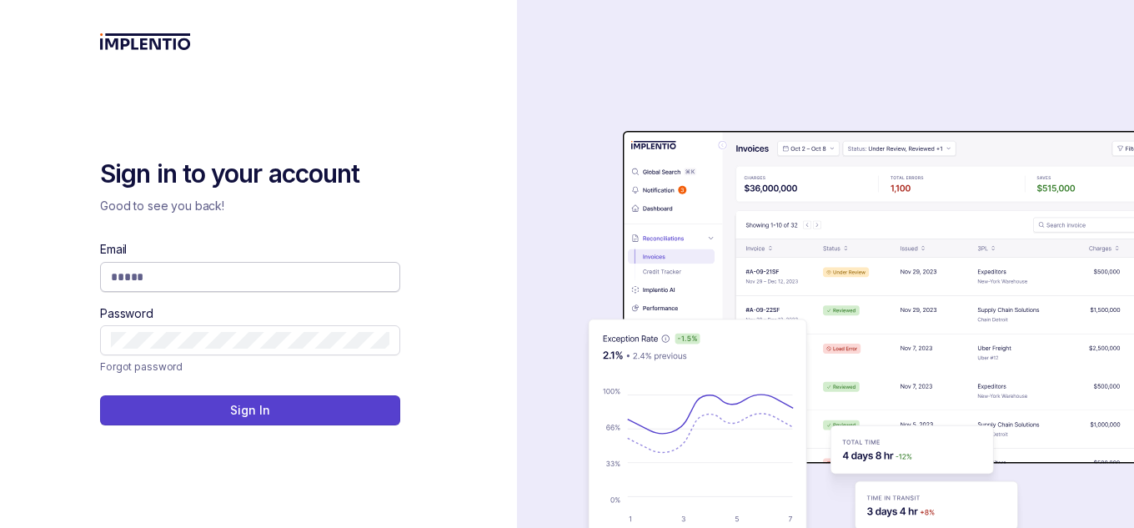 The image size is (1134, 528). What do you see at coordinates (141, 367) in the screenshot?
I see `a: Link Forgot password` at bounding box center [141, 367].